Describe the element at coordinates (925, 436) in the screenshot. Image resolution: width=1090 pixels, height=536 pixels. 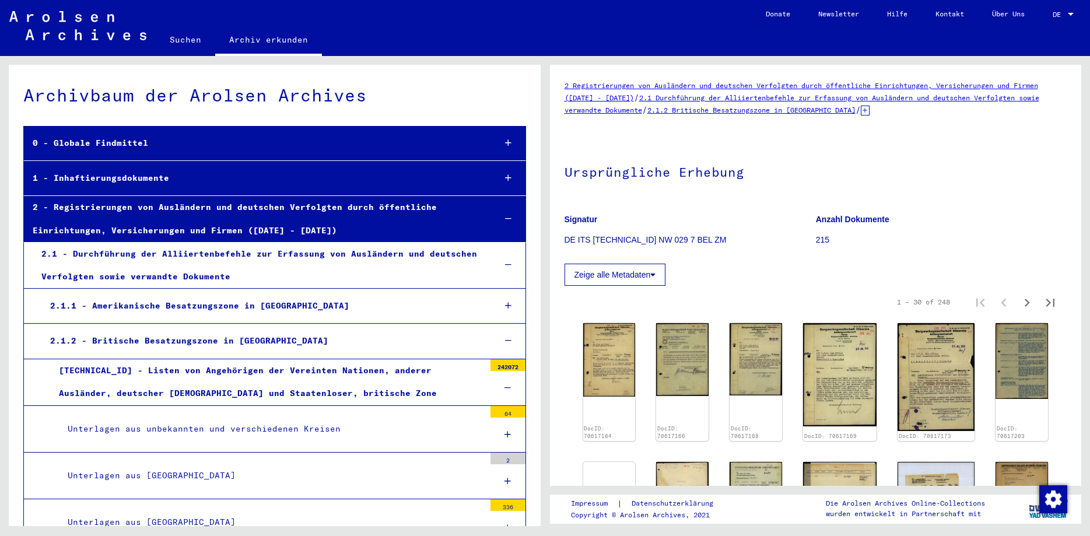
I see `a: DocID: 70617173` at that location.